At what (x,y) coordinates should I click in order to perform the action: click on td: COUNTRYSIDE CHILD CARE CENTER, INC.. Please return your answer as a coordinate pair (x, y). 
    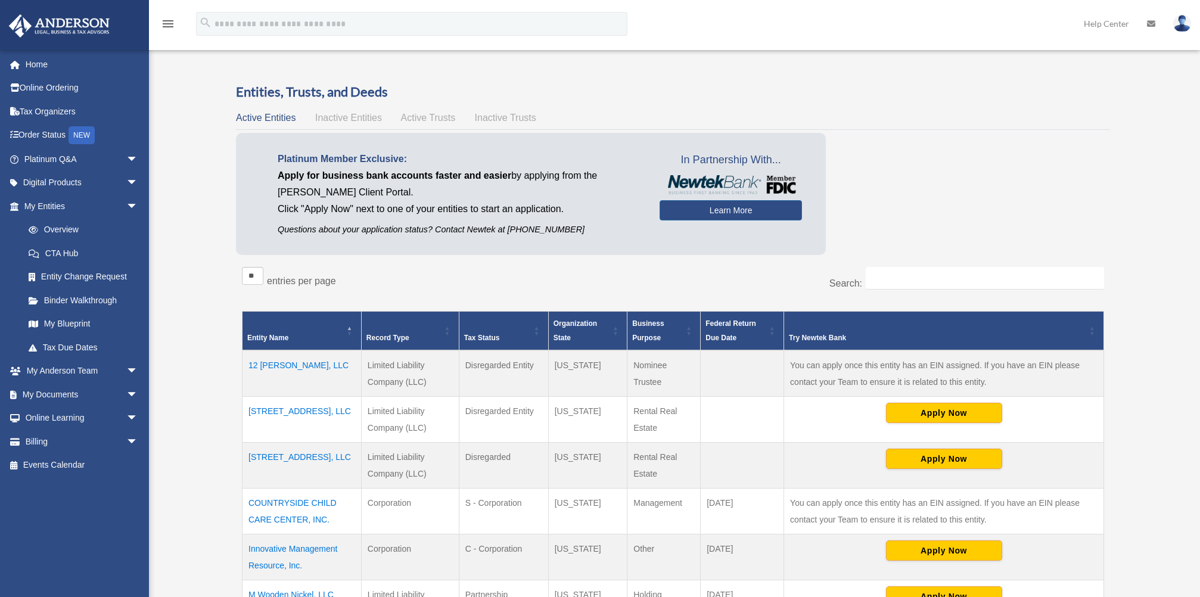
    Looking at the image, I should click on (302, 511).